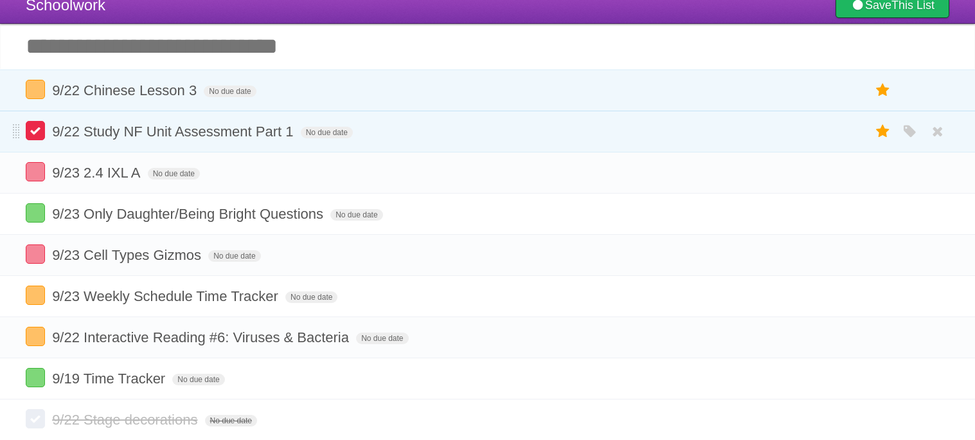 The height and width of the screenshot is (440, 975). What do you see at coordinates (166, 296) in the screenshot?
I see `span: 9/23 Weekly Schedule Time Tracker` at bounding box center [166, 296].